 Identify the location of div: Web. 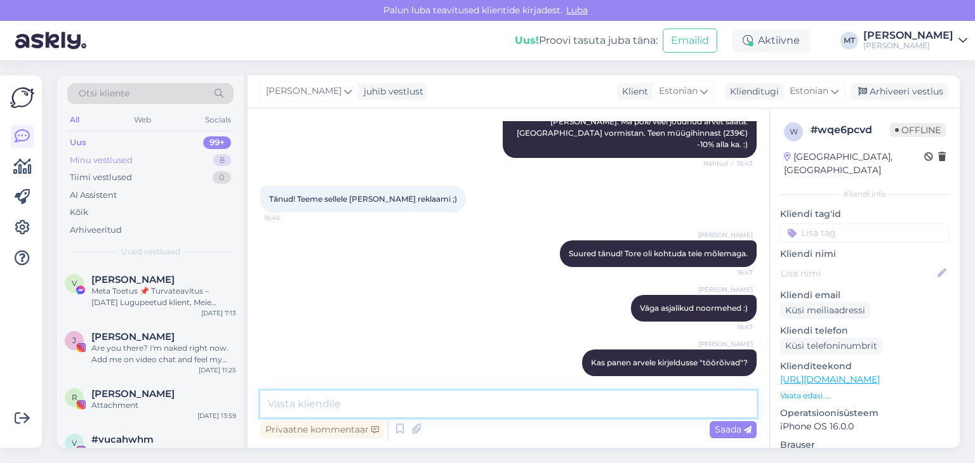
(142, 120).